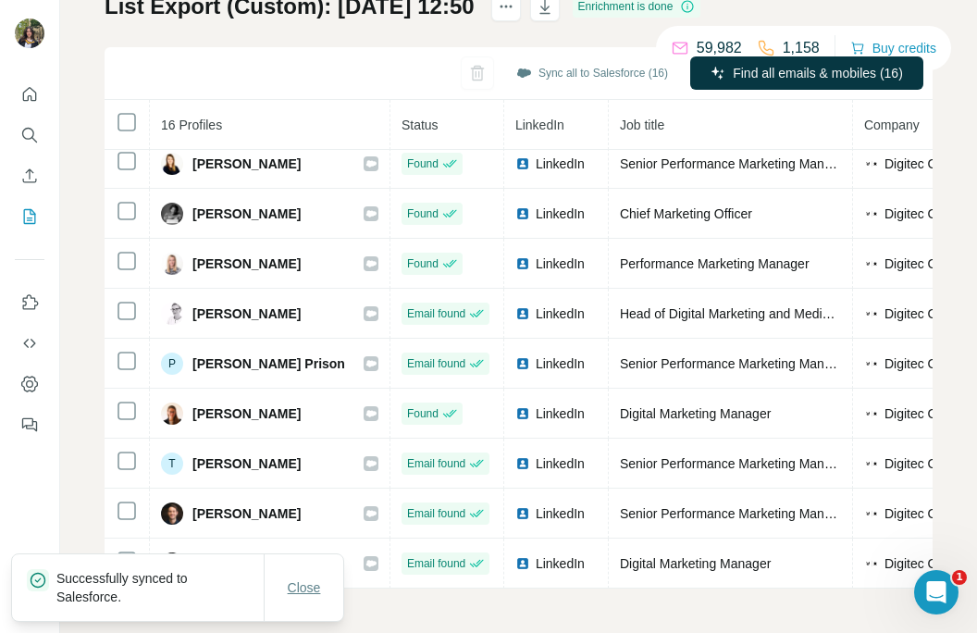 The width and height of the screenshot is (977, 633). Describe the element at coordinates (719, 48) in the screenshot. I see `p: 59,982` at that location.